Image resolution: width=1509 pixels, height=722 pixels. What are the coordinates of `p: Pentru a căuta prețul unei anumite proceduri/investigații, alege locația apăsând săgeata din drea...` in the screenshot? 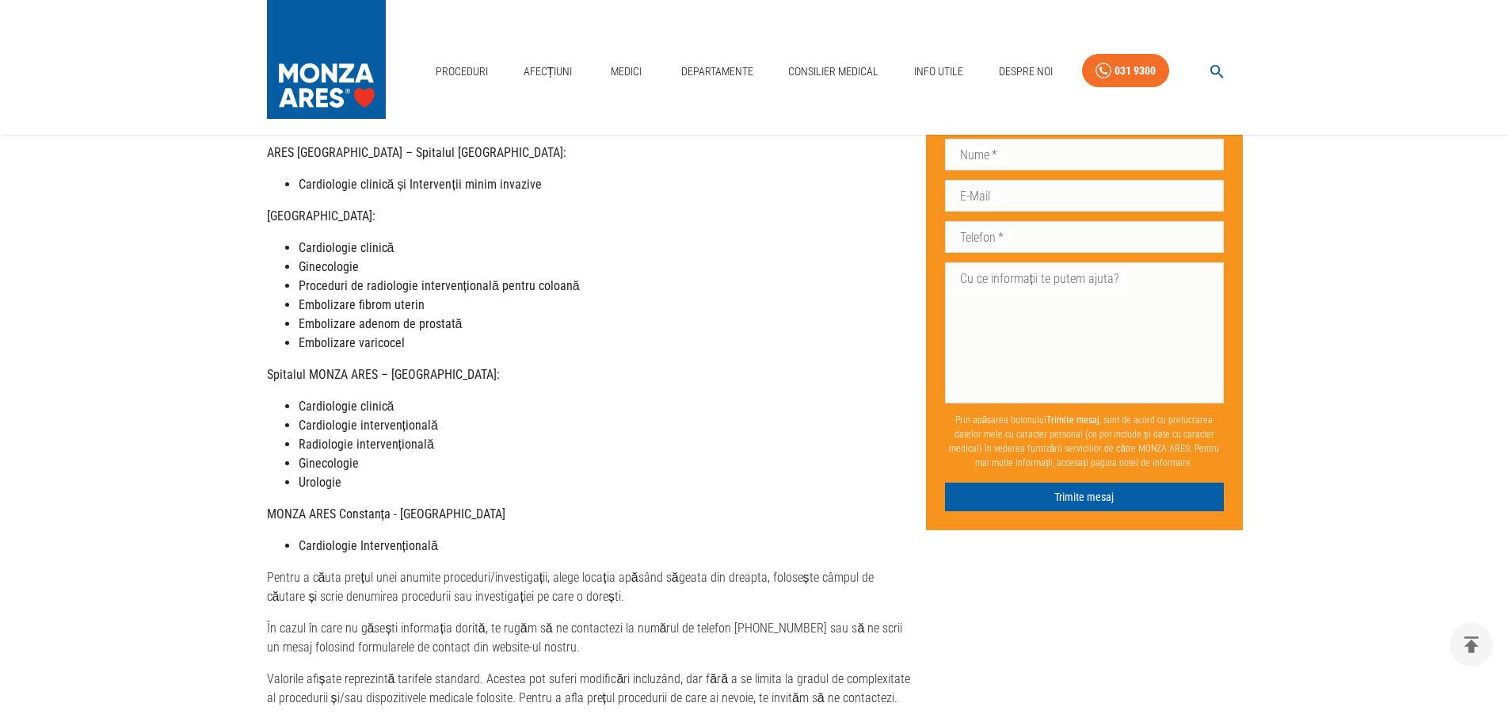 It's located at (590, 587).